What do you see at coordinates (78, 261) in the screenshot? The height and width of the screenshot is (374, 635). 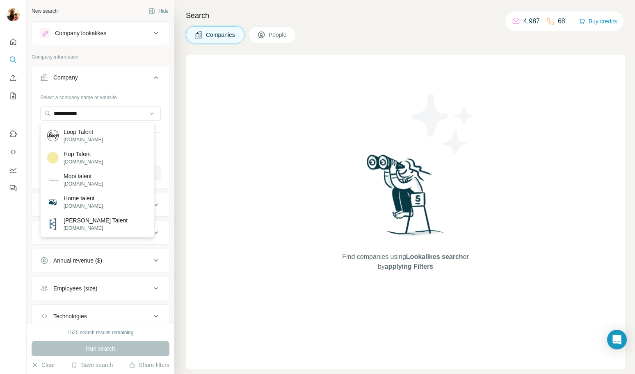 I see `div: Annual revenue ($)` at bounding box center [78, 261].